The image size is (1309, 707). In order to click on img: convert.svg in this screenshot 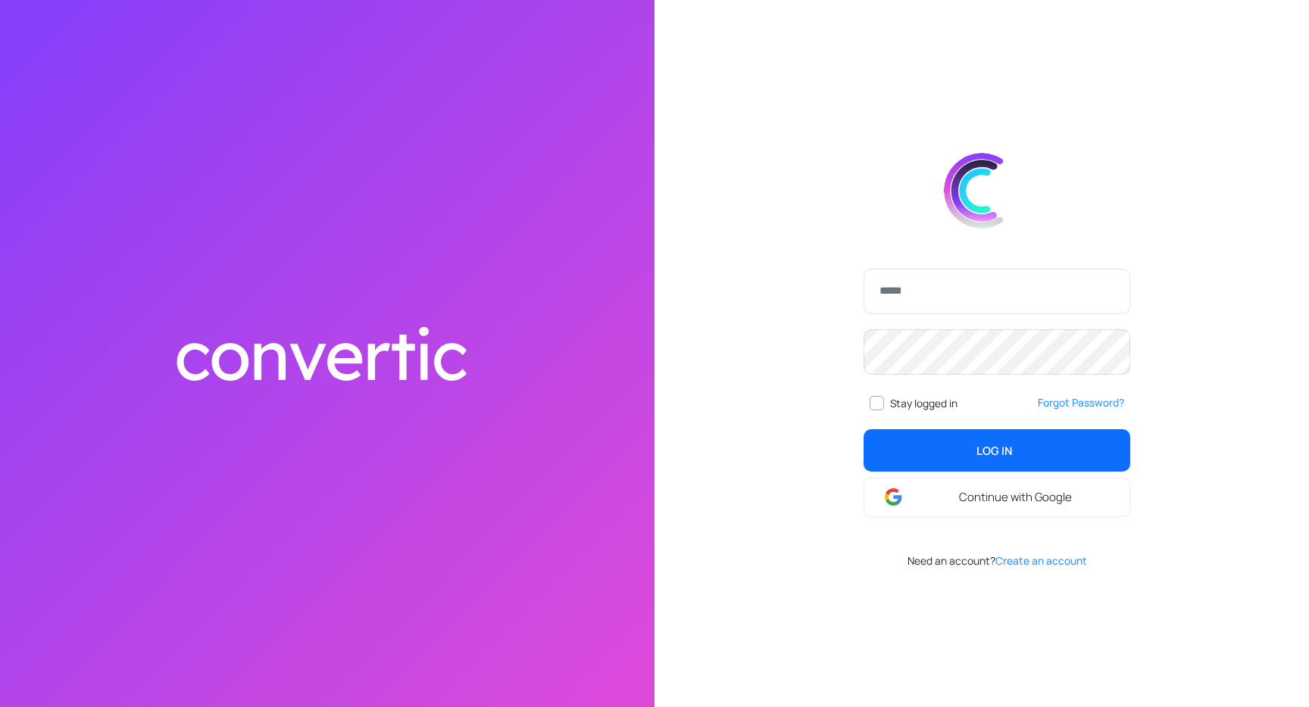, I will do `click(982, 191)`.